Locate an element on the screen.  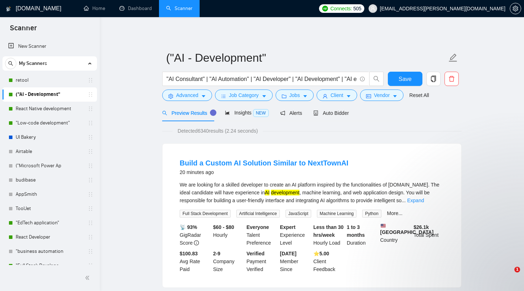
button: delete is located at coordinates (452, 79).